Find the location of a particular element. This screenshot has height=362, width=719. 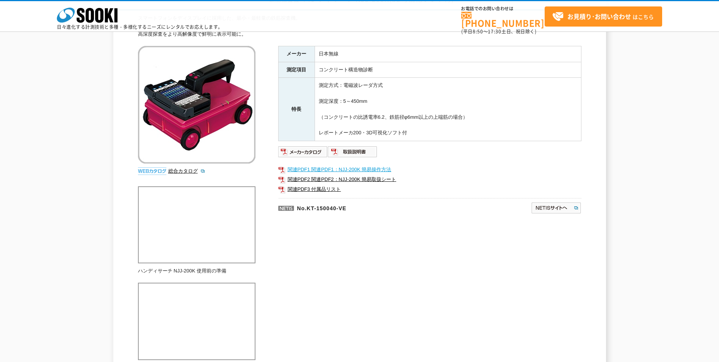

img: webカタログ is located at coordinates (152, 171).